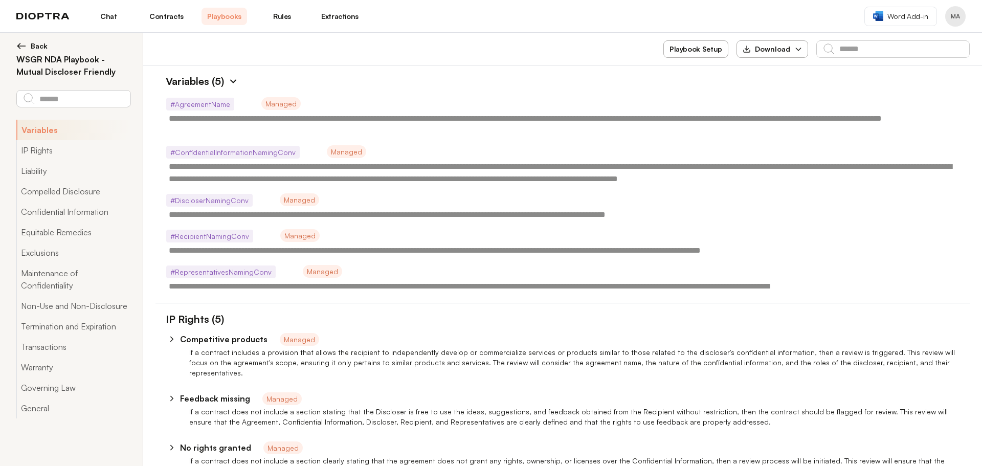 This screenshot has width=982, height=466. I want to click on button: Transactions, so click(73, 347).